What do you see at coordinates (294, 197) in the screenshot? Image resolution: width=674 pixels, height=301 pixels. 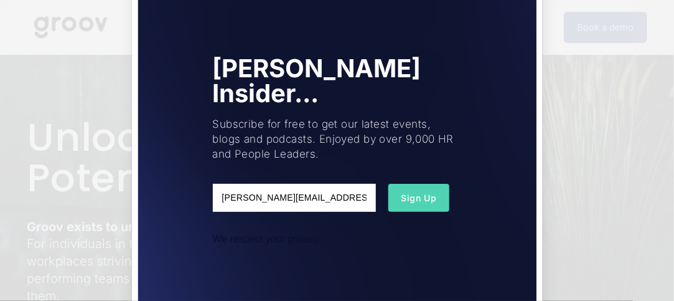 I see `input: Email Address` at bounding box center [294, 197].